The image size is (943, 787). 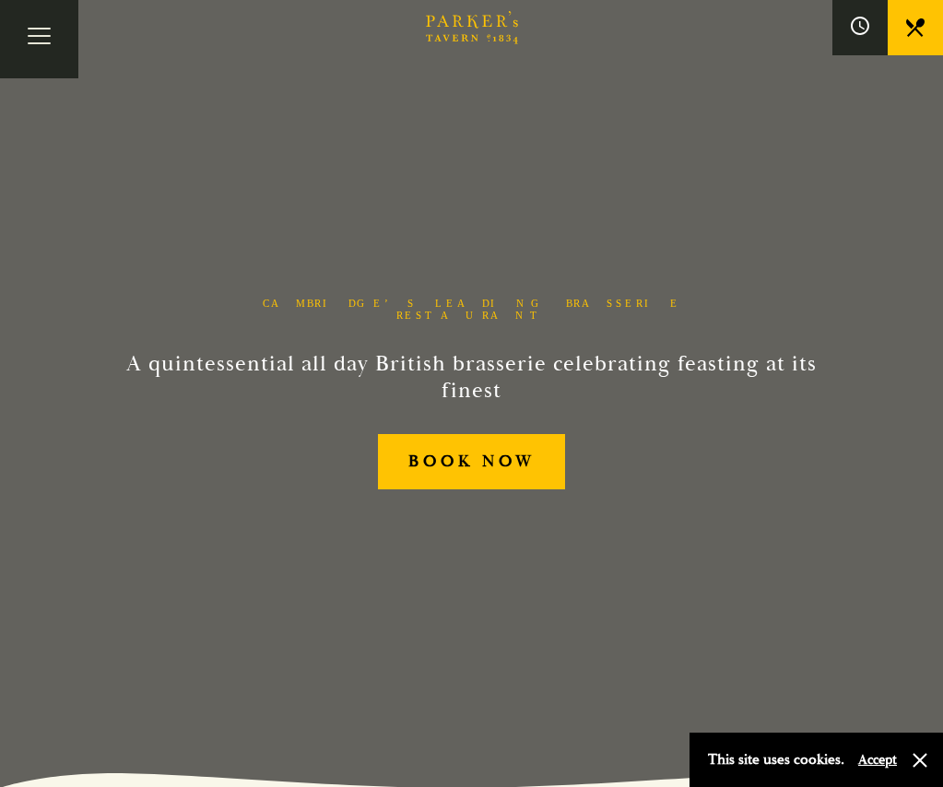 I want to click on button: Accept, so click(x=877, y=759).